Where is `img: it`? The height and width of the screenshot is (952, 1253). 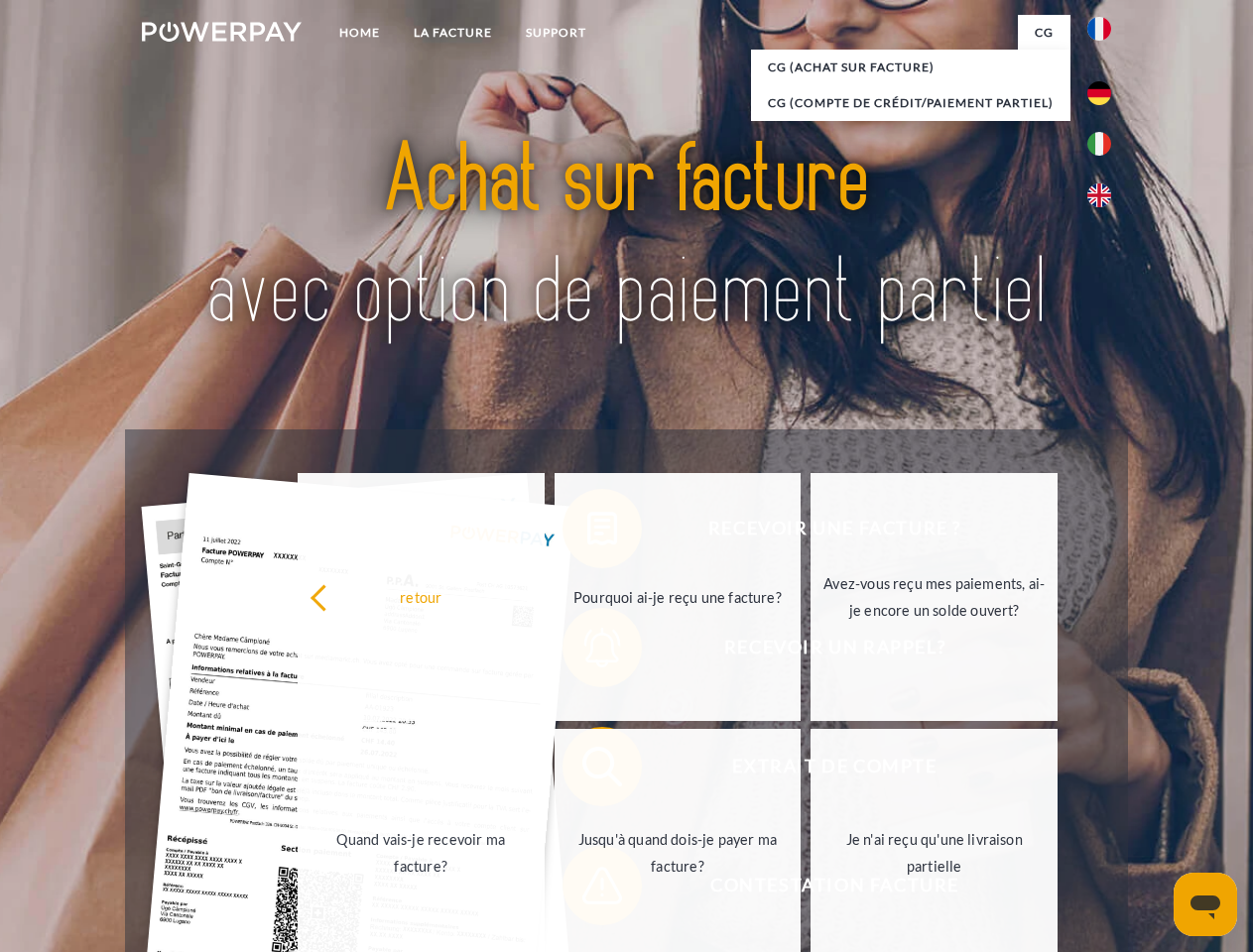 img: it is located at coordinates (1099, 144).